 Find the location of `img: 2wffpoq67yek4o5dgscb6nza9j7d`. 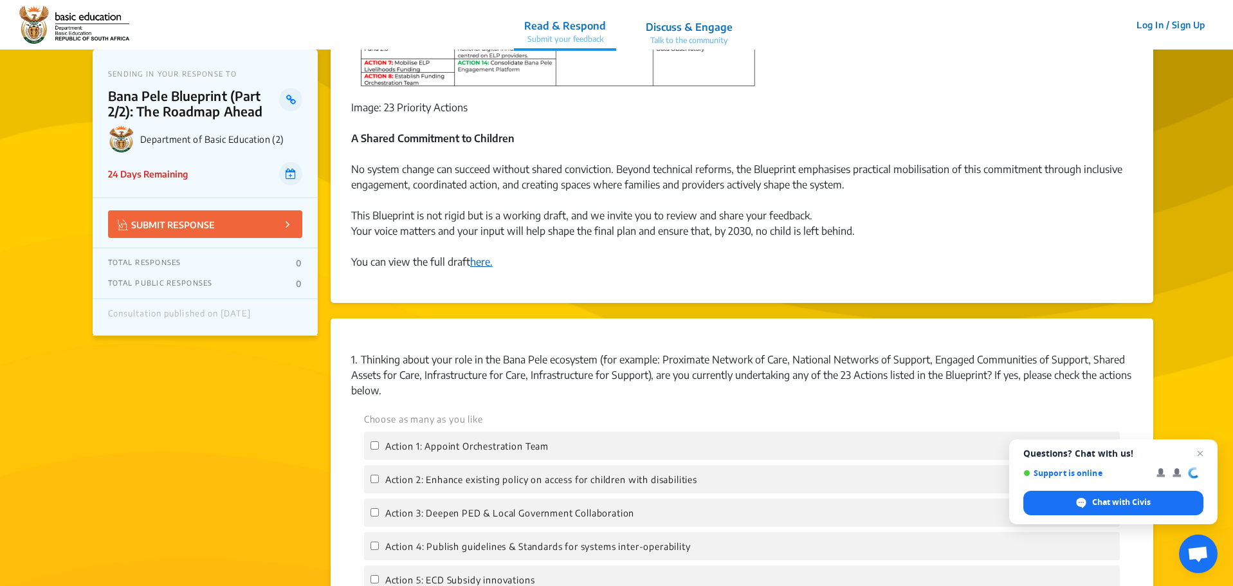

img: 2wffpoq67yek4o5dgscb6nza9j7d is located at coordinates (74, 25).